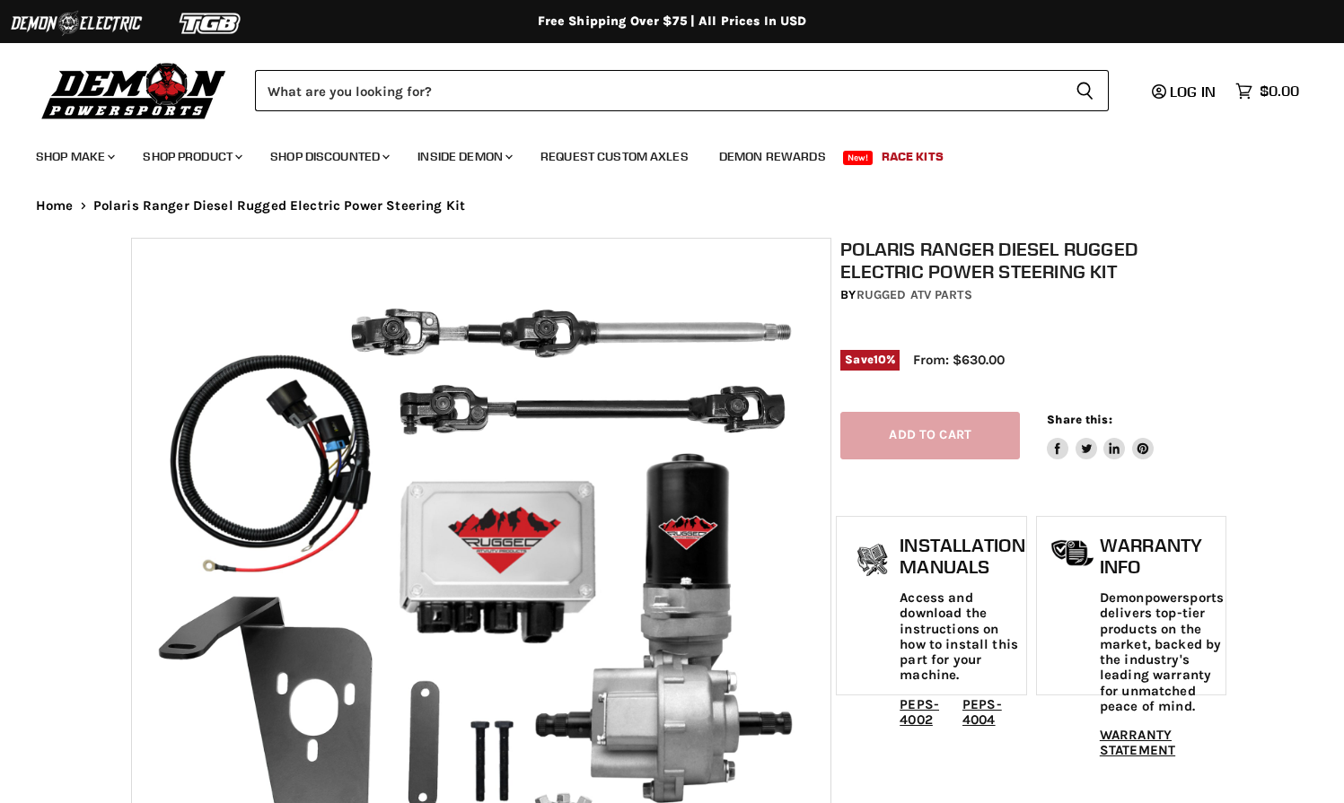  I want to click on a: Race Kits, so click(912, 156).